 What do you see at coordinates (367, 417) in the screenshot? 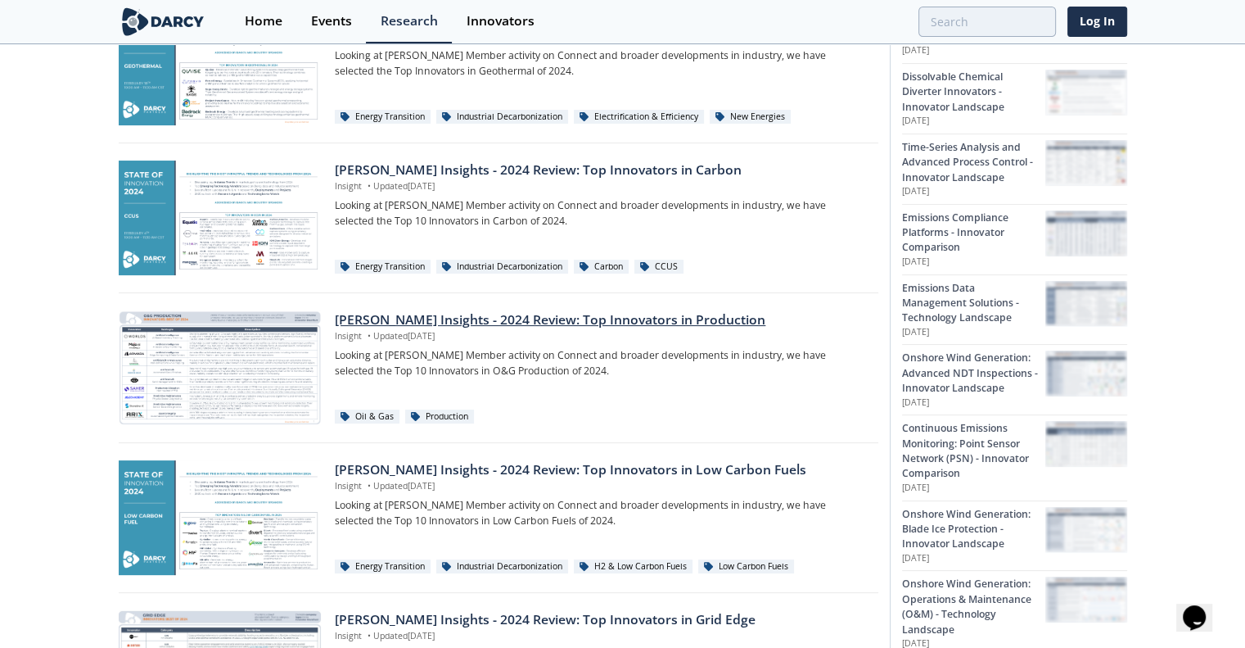
I see `div: Oil & Gas` at bounding box center [367, 417].